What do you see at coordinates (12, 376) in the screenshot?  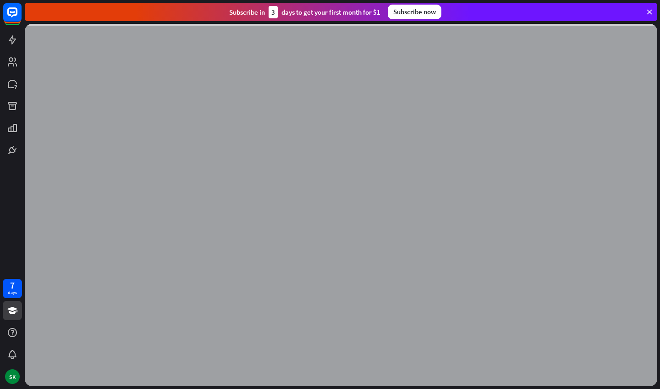 I see `div: SK` at bounding box center [12, 376].